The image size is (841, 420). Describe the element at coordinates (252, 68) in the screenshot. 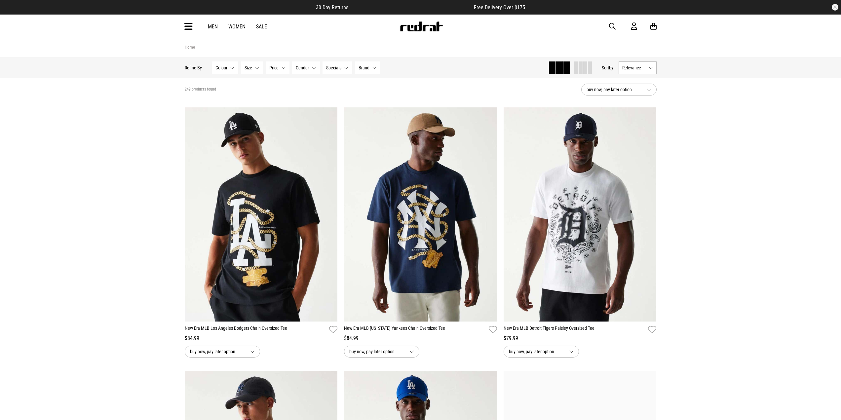

I see `button: Size` at that location.